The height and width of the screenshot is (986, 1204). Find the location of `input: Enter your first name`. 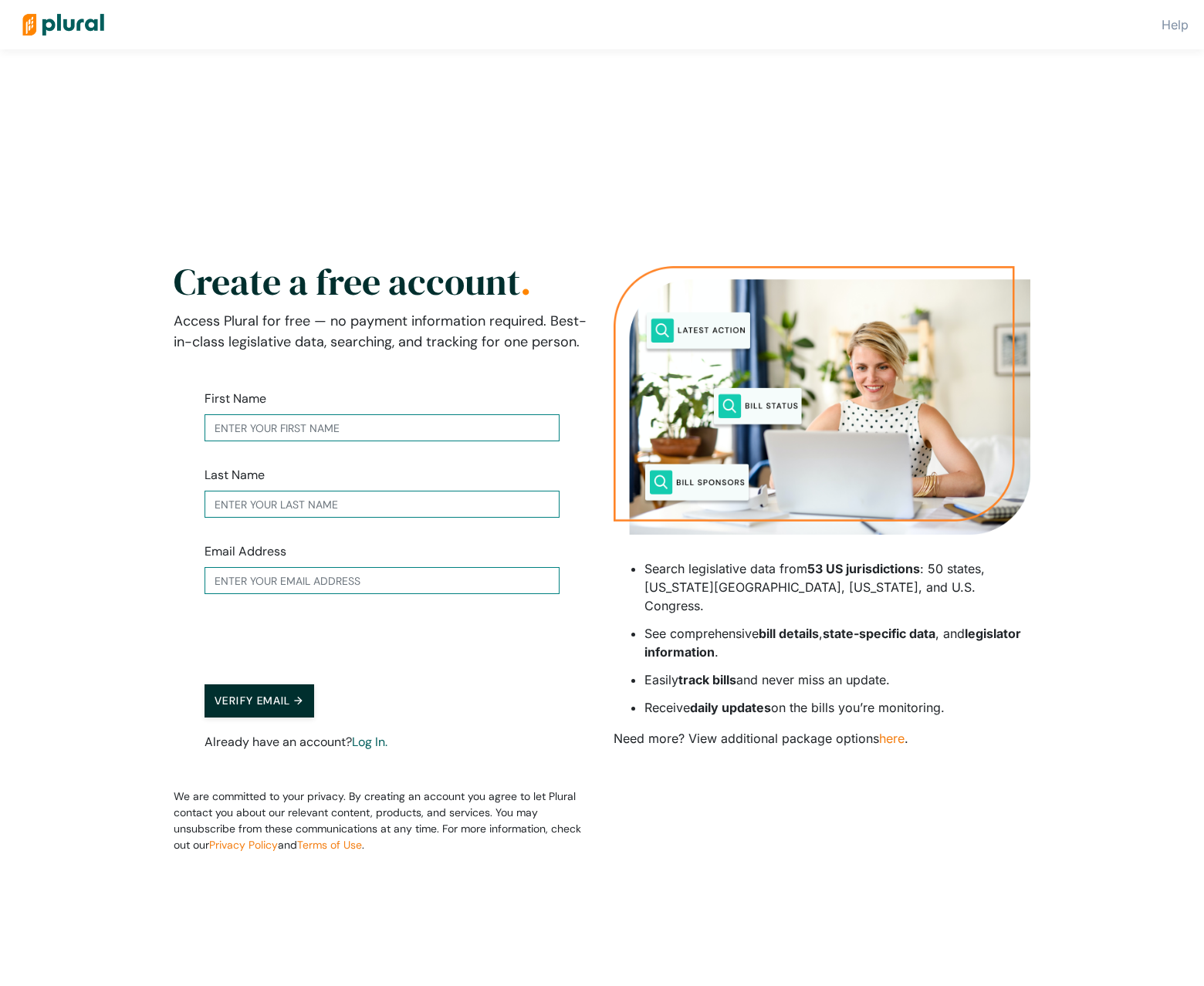

input: Enter your first name is located at coordinates (382, 427).